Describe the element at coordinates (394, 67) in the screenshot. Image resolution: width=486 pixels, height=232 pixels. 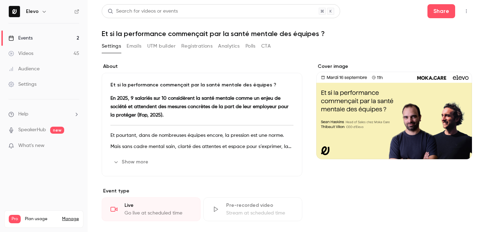
I see `label: Cover image` at that location.